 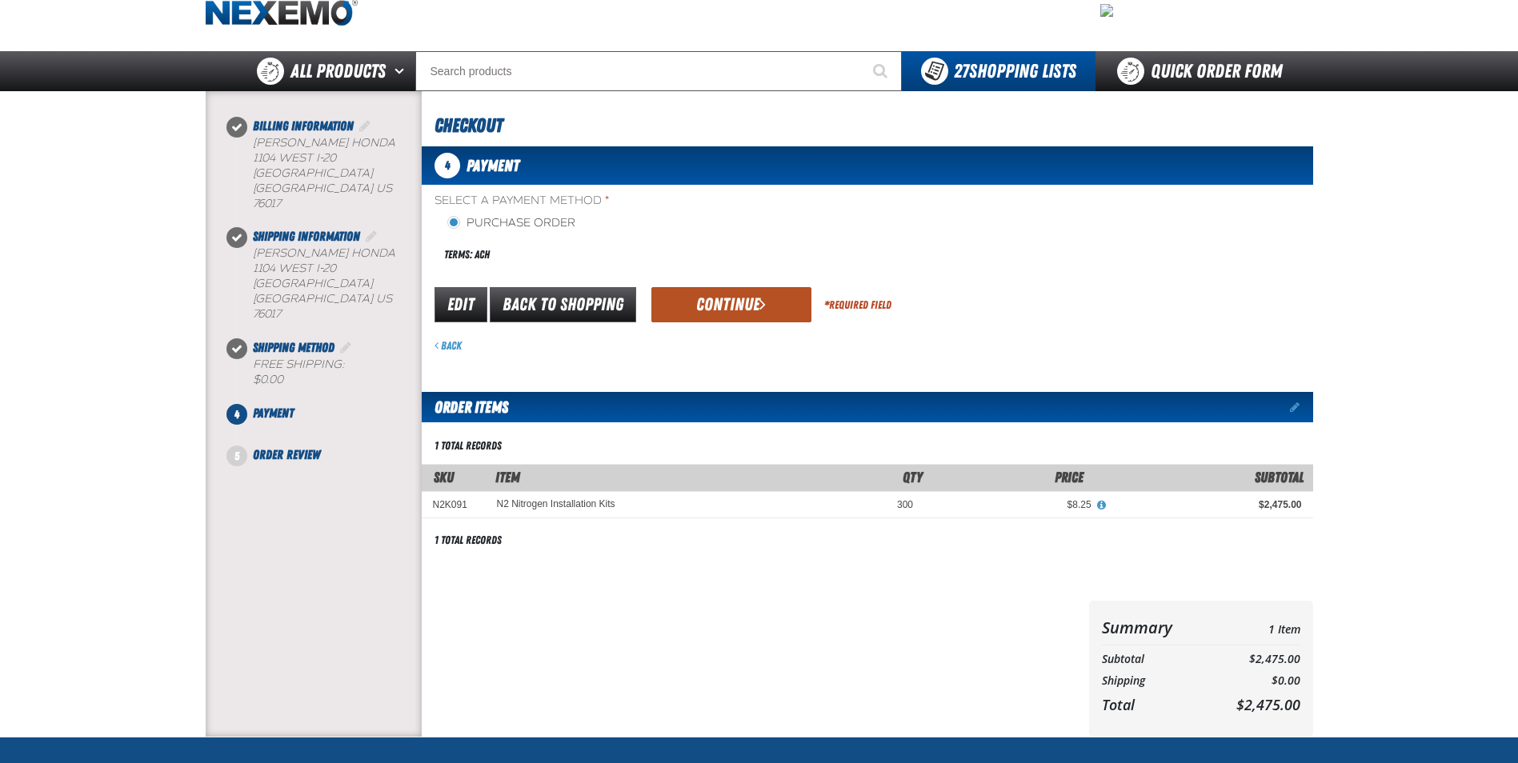 I want to click on a: Edit, so click(x=461, y=305).